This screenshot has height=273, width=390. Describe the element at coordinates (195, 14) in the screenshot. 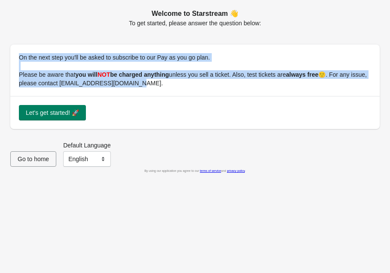

I see `h2: Welcome to Starstream 👋` at that location.